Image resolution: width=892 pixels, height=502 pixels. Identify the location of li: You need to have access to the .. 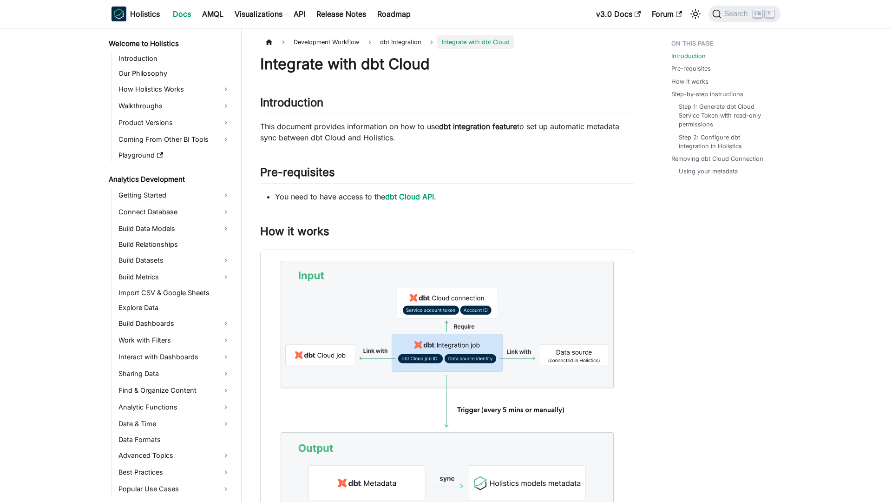
(454, 197).